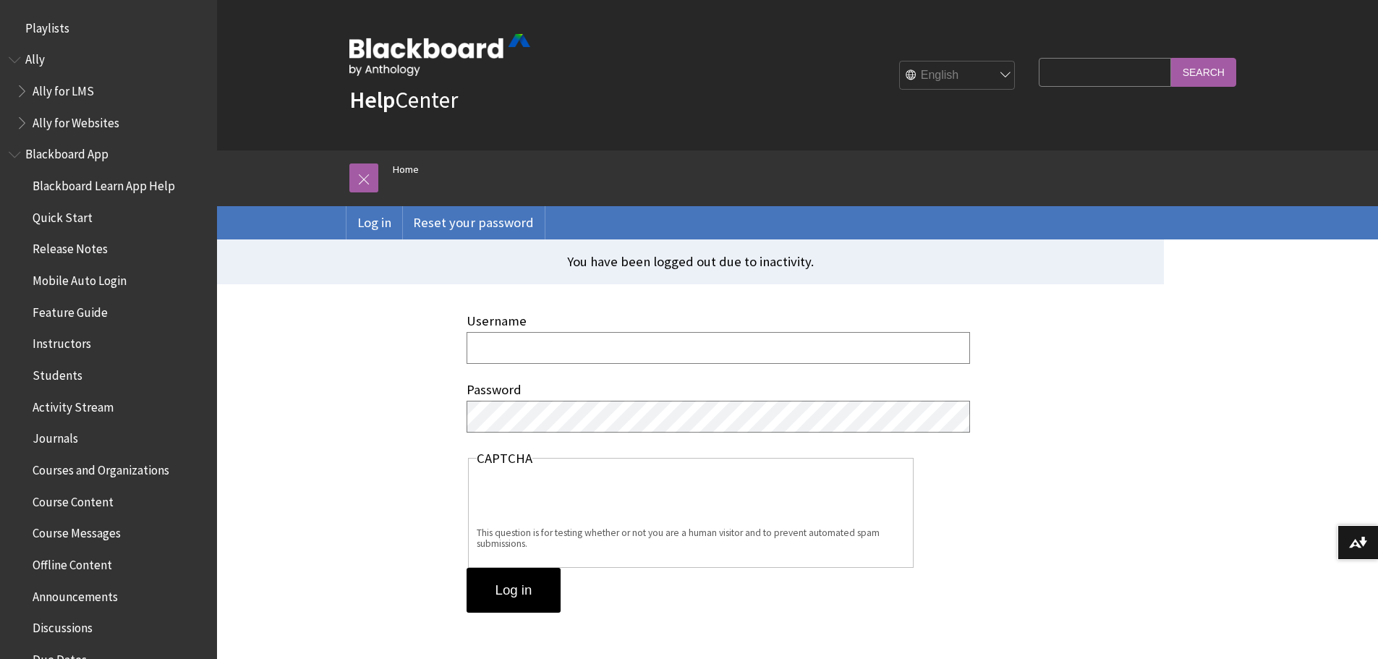 This screenshot has height=659, width=1378. Describe the element at coordinates (109, 28) in the screenshot. I see `nav: Book outline for Playlists` at that location.